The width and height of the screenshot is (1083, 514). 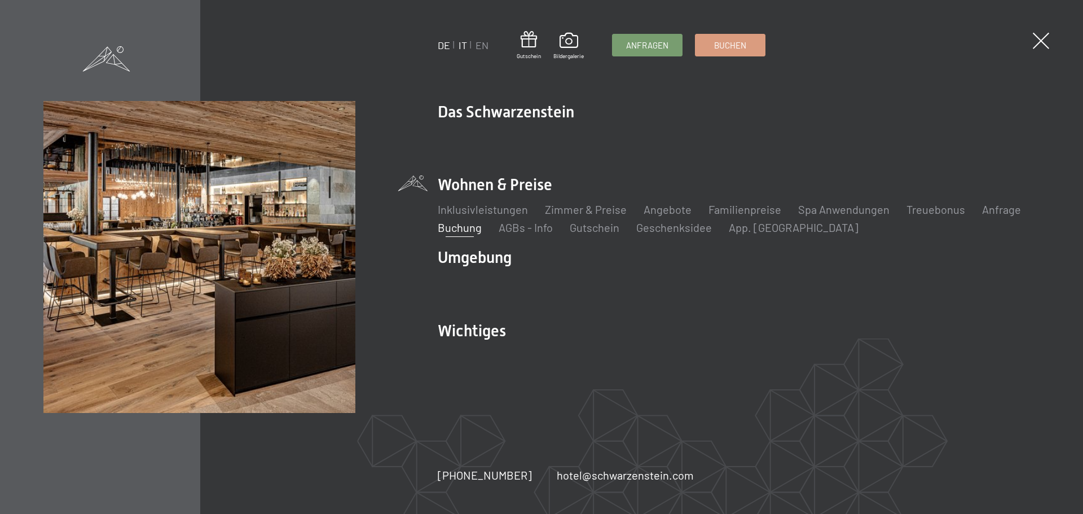 I want to click on a: Anfragen, so click(x=647, y=45).